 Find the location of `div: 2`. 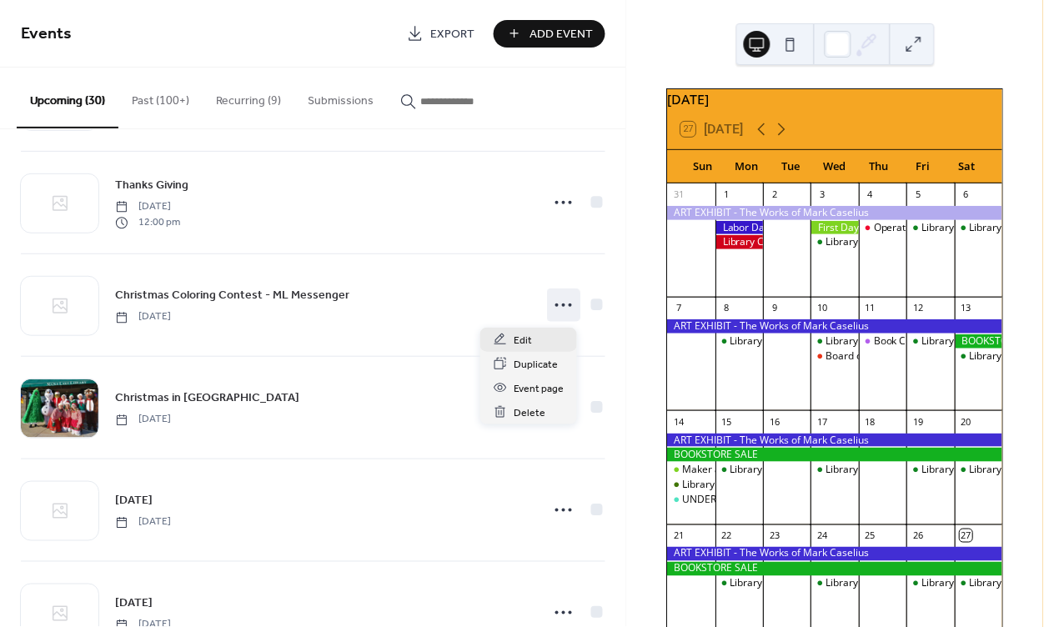

div: 2 is located at coordinates (774, 194).